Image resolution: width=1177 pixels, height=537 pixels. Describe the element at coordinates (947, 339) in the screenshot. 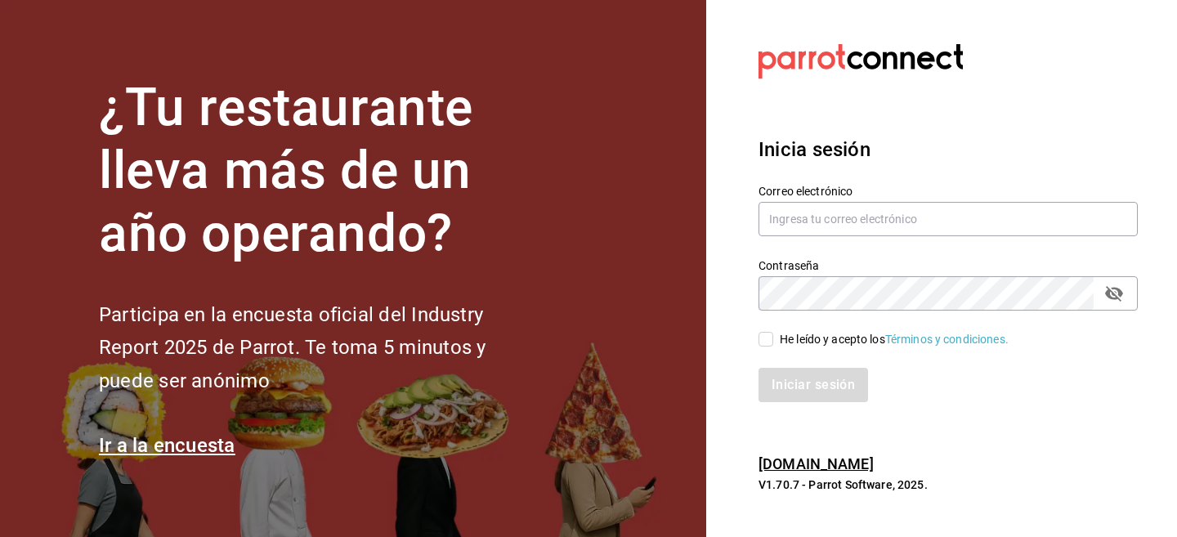

I see `a: Términos y condiciones.` at that location.